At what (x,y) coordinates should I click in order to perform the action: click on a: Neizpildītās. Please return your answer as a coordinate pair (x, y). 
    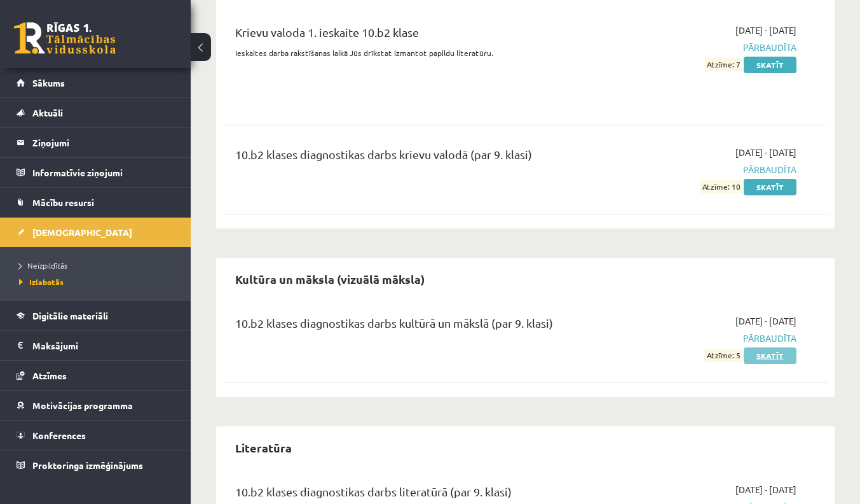
    Looking at the image, I should click on (99, 265).